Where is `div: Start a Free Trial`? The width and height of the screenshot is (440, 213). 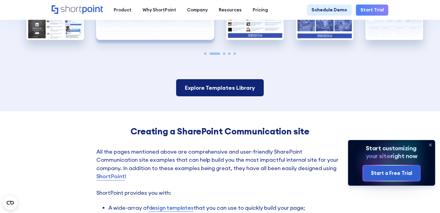 div: Start a Free Trial is located at coordinates (391, 173).